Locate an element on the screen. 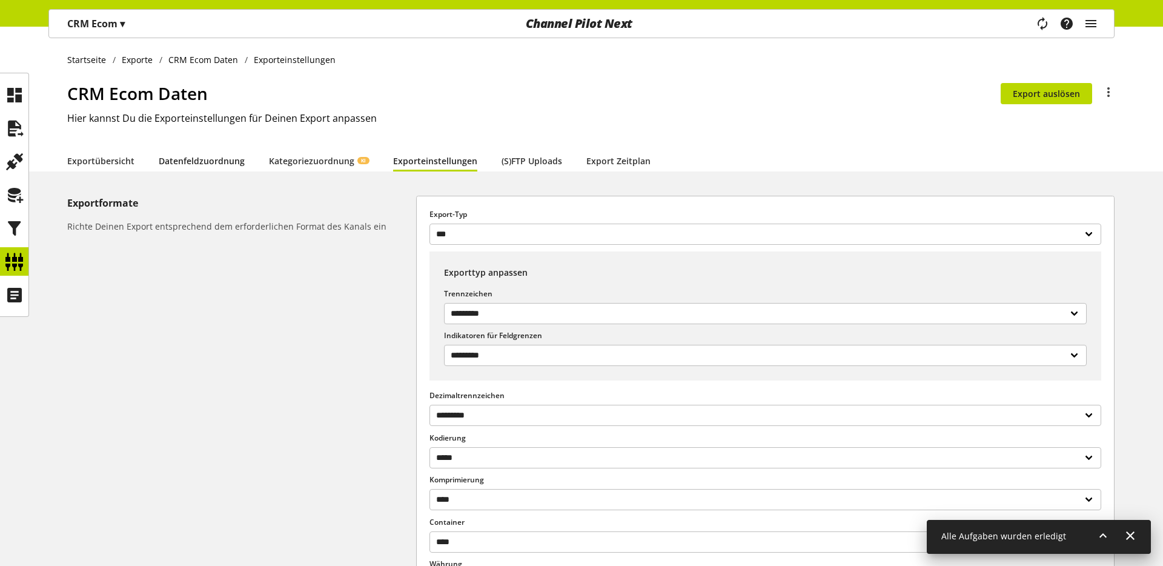 This screenshot has width=1163, height=566. span: Trennzeichen is located at coordinates (468, 293).